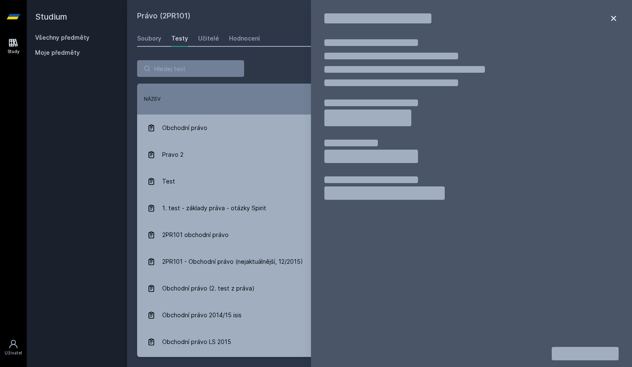  What do you see at coordinates (208, 289) in the screenshot?
I see `span: Obchodní právo (2. test z práva)` at bounding box center [208, 289].